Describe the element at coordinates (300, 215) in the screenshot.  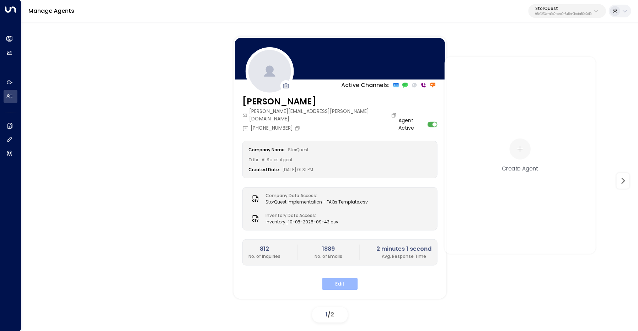
I see `label: Inventory Data Access:` at that location.